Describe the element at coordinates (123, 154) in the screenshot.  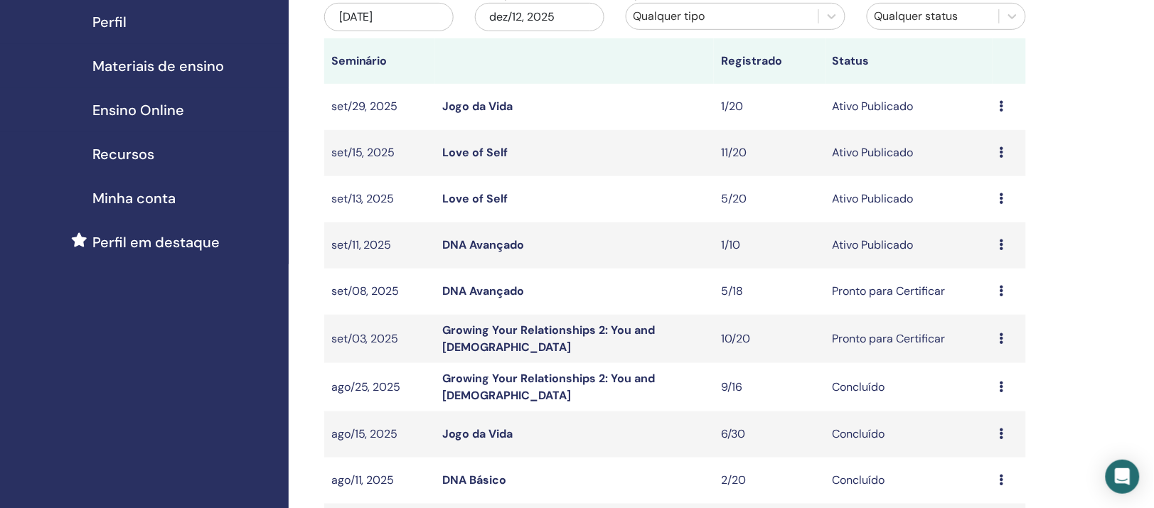
I see `span: Recursos` at that location.